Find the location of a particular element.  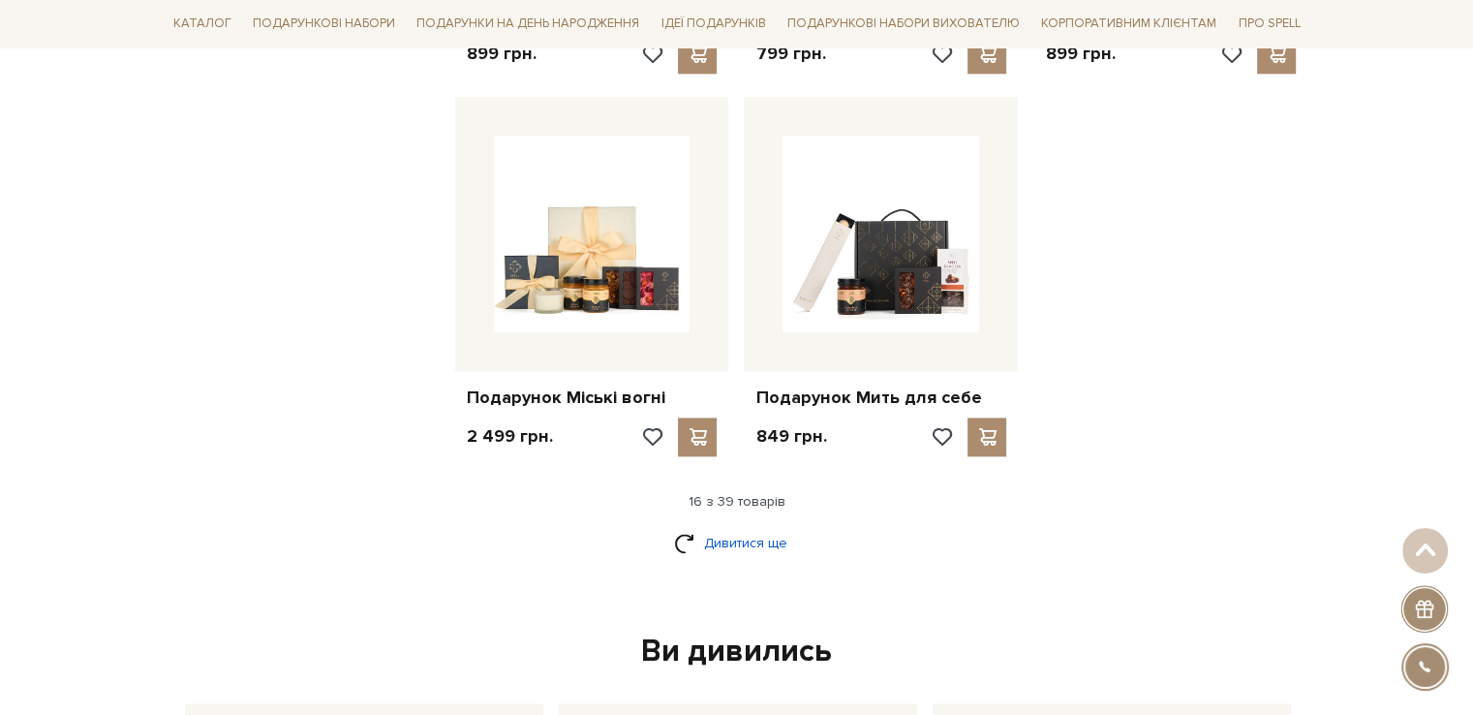

a: Корпоративним клієнтам is located at coordinates (1128, 24).